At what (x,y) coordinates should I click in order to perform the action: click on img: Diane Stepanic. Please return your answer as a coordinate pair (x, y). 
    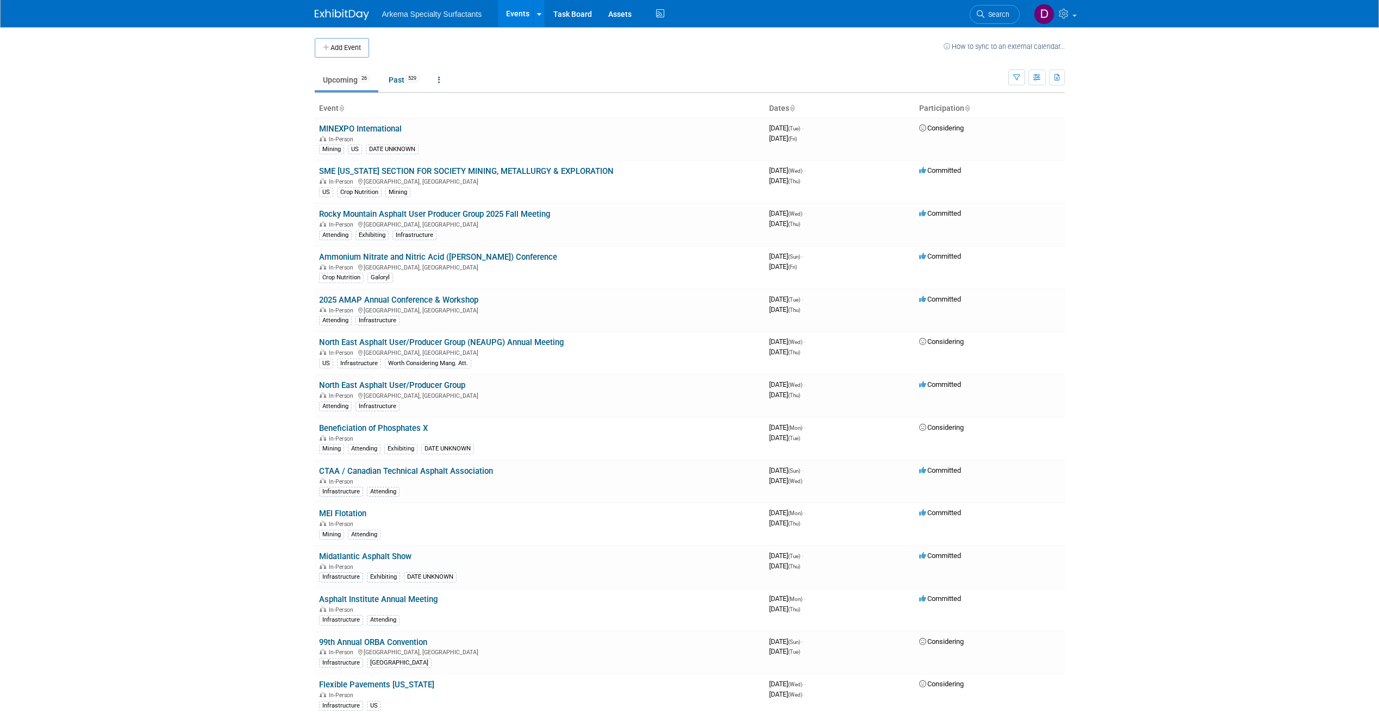
    Looking at the image, I should click on (1044, 14).